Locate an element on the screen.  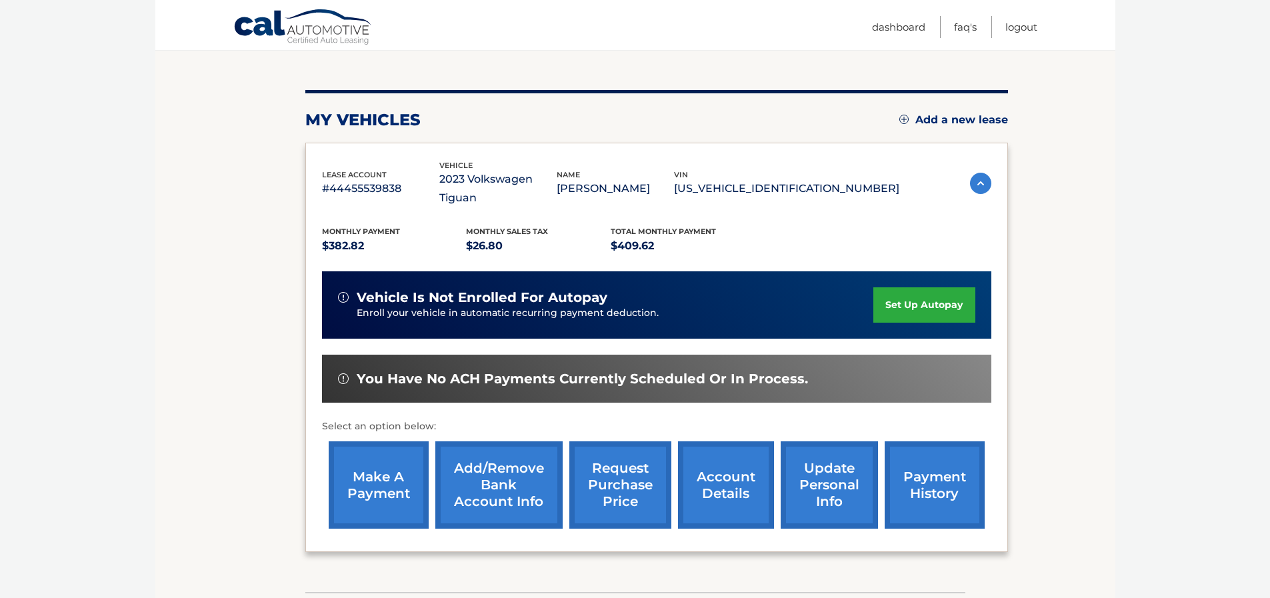
a: Cal Automotive is located at coordinates (303, 28).